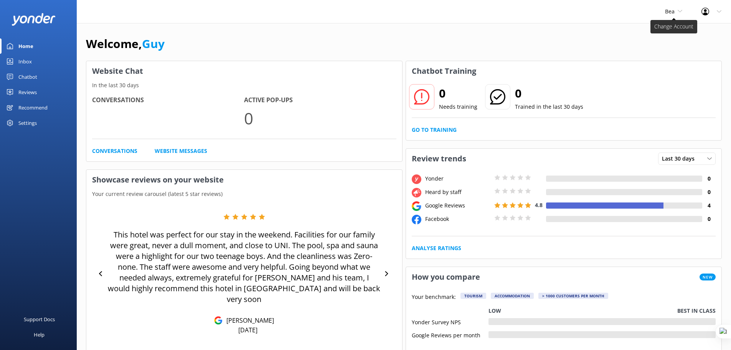  Describe the element at coordinates (574, 296) in the screenshot. I see `div: > 1000 customers per month` at that location.